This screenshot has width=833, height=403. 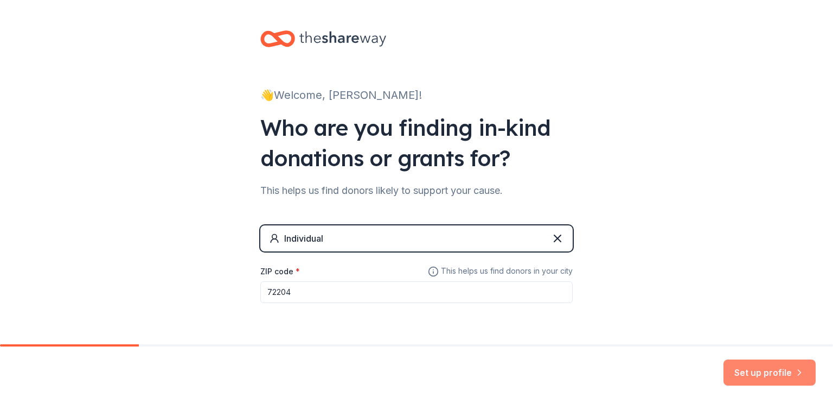 What do you see at coordinates (770, 372) in the screenshot?
I see `button: Set up profile` at bounding box center [770, 372].